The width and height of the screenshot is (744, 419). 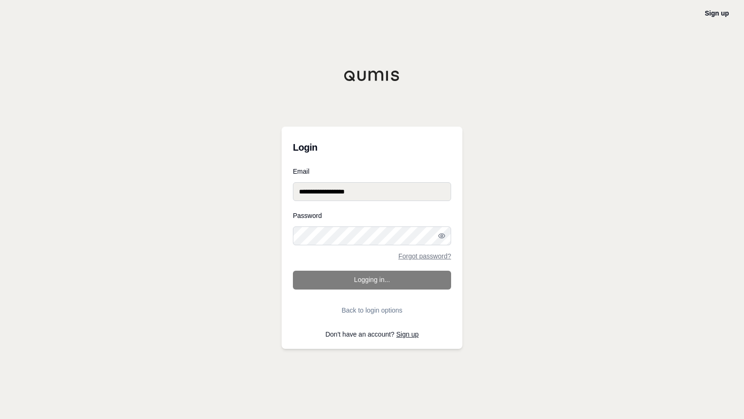 What do you see at coordinates (372, 76) in the screenshot?
I see `img: Qumis` at bounding box center [372, 76].